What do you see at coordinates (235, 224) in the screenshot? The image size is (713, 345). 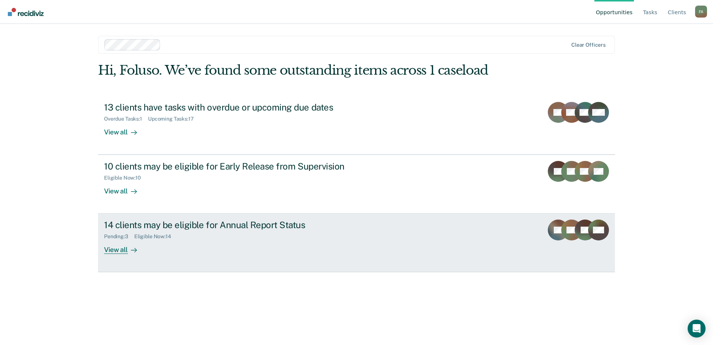 I see `div: 14 clients may be eligible for Annual Report Status` at bounding box center [235, 224].